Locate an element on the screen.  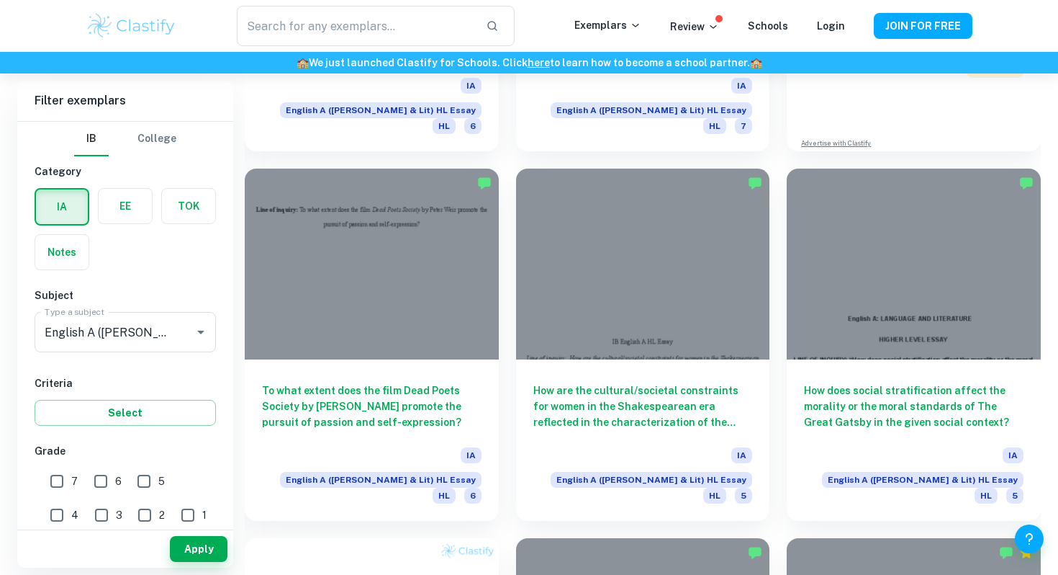
h6: Filter exemplars is located at coordinates (125, 101).